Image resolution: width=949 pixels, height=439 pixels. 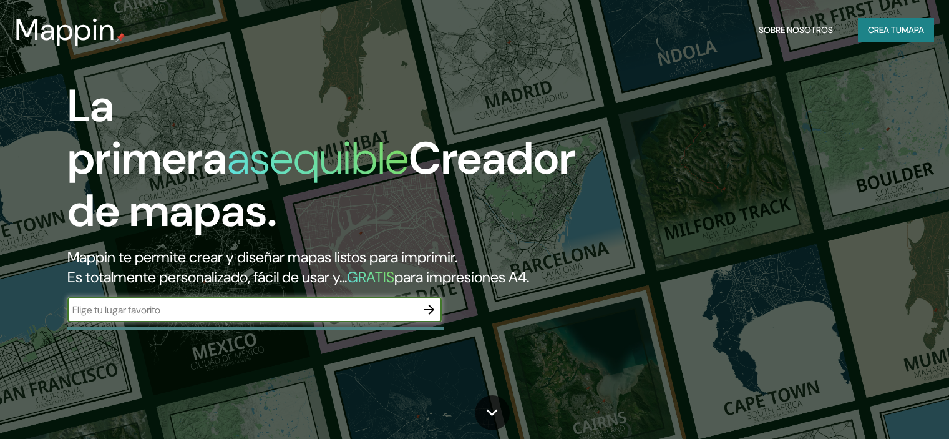 What do you see at coordinates (318, 158) in the screenshot?
I see `font: asequible` at bounding box center [318, 158].